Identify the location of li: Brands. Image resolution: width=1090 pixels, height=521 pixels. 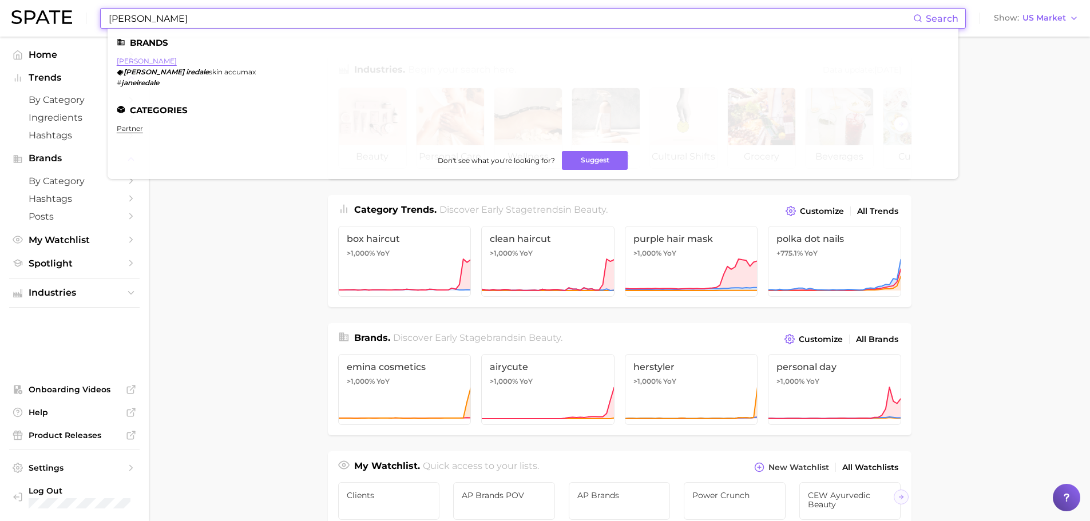
(533, 42).